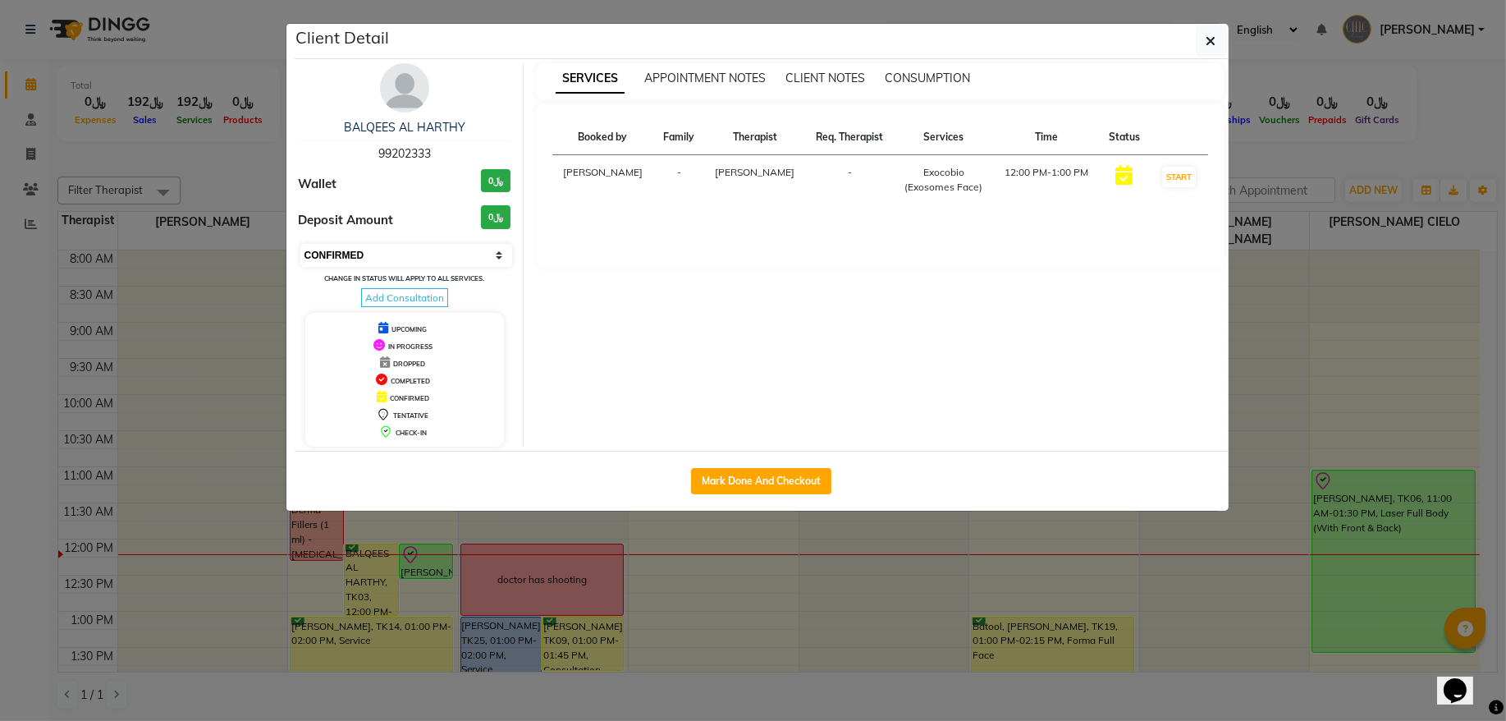 The width and height of the screenshot is (1506, 721). I want to click on span: CONSUMPTION, so click(928, 78).